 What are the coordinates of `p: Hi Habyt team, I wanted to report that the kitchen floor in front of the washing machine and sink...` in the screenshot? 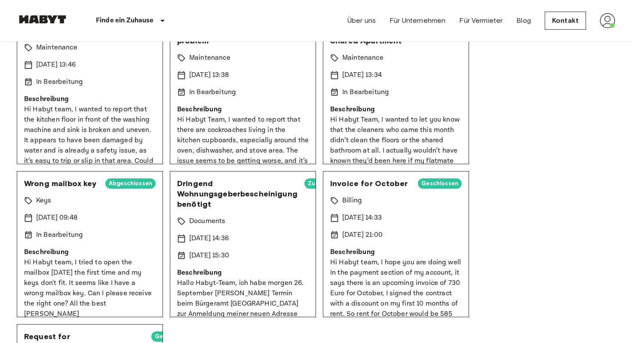 It's located at (90, 156).